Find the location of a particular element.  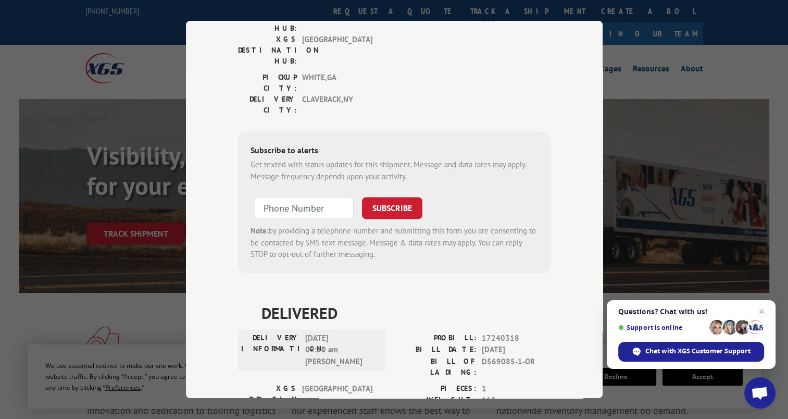

span: Support is online is located at coordinates (662, 327).